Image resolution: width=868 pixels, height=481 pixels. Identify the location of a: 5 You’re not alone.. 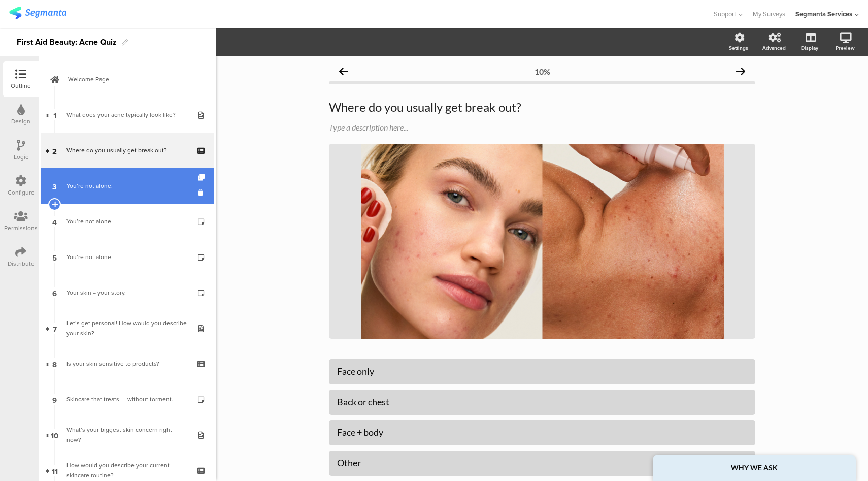
(127, 257).